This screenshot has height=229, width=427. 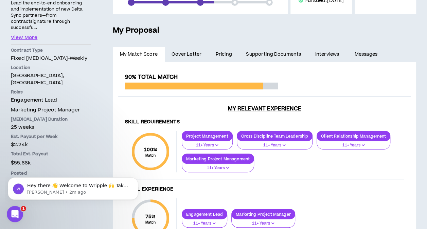 What do you see at coordinates (51, 154) in the screenshot?
I see `p: Total Est. Payout` at bounding box center [51, 154].